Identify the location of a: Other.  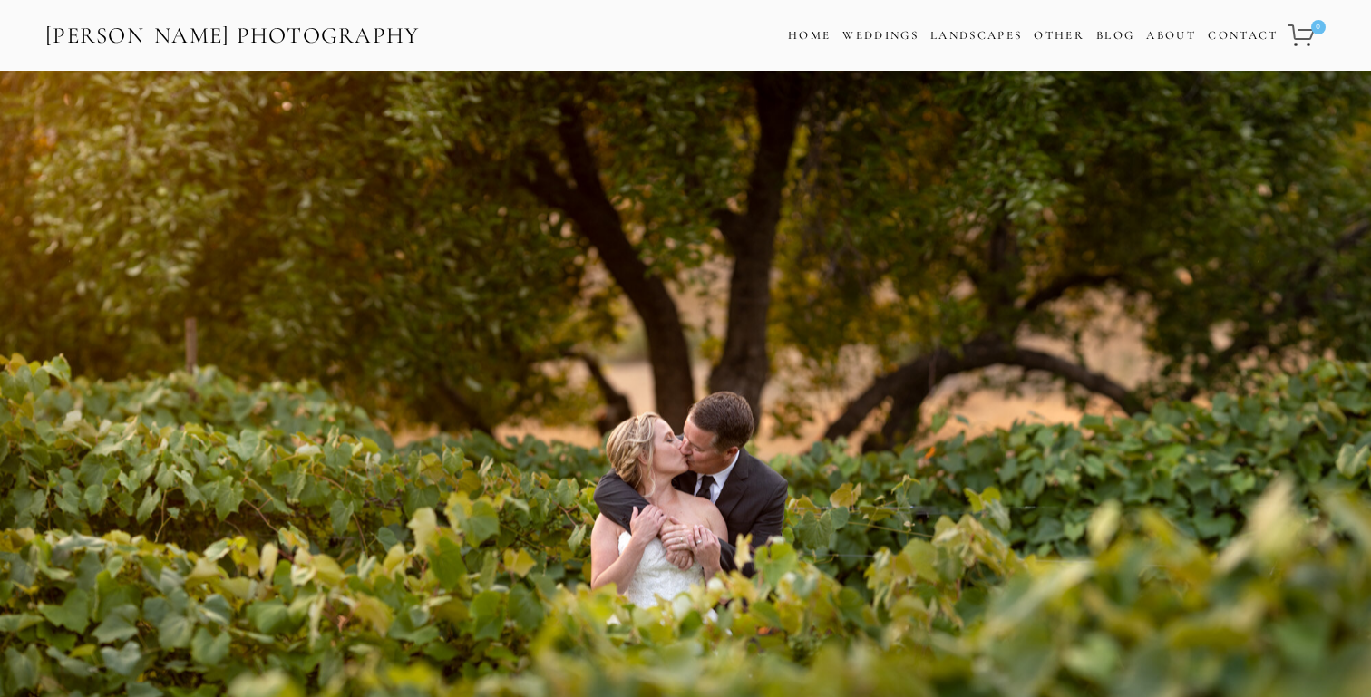
(1059, 35).